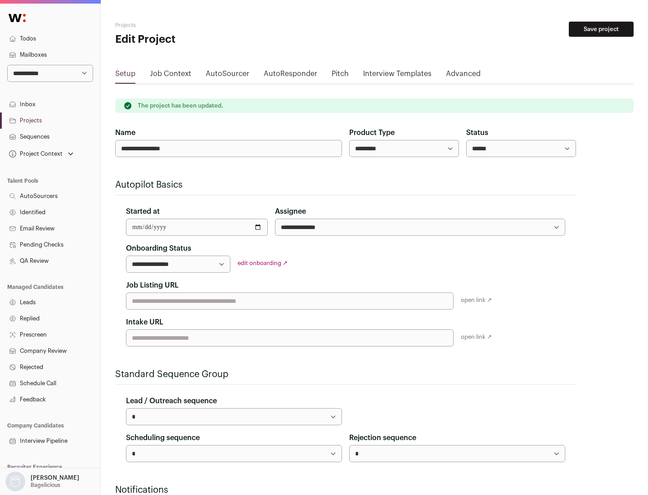 The width and height of the screenshot is (648, 495). Describe the element at coordinates (45, 485) in the screenshot. I see `p: Bagelicious` at that location.